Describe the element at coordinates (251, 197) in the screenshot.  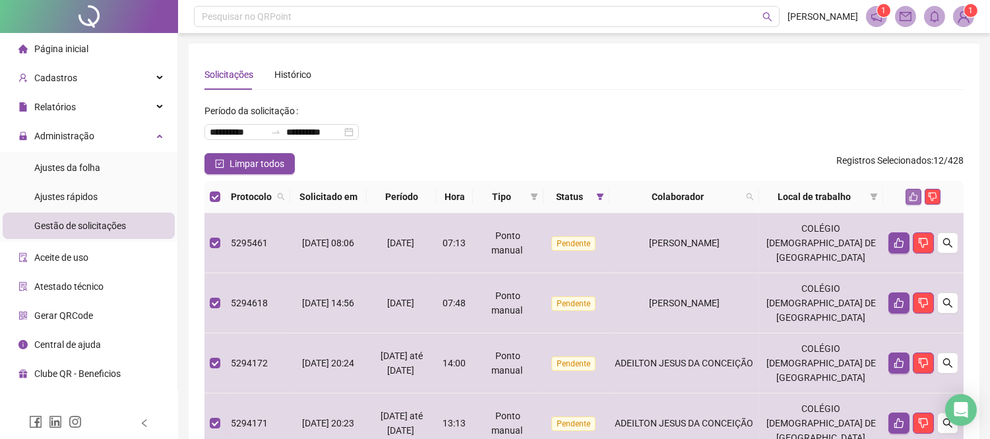
I see `span: Protocolo` at that location.